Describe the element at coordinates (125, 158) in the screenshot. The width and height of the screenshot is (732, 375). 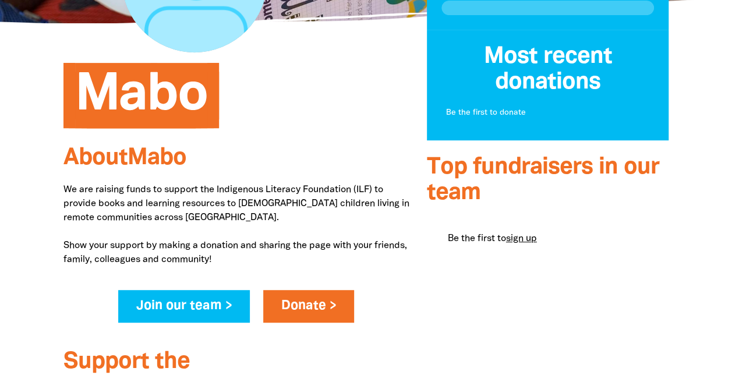
I see `span: About Mabo` at that location.